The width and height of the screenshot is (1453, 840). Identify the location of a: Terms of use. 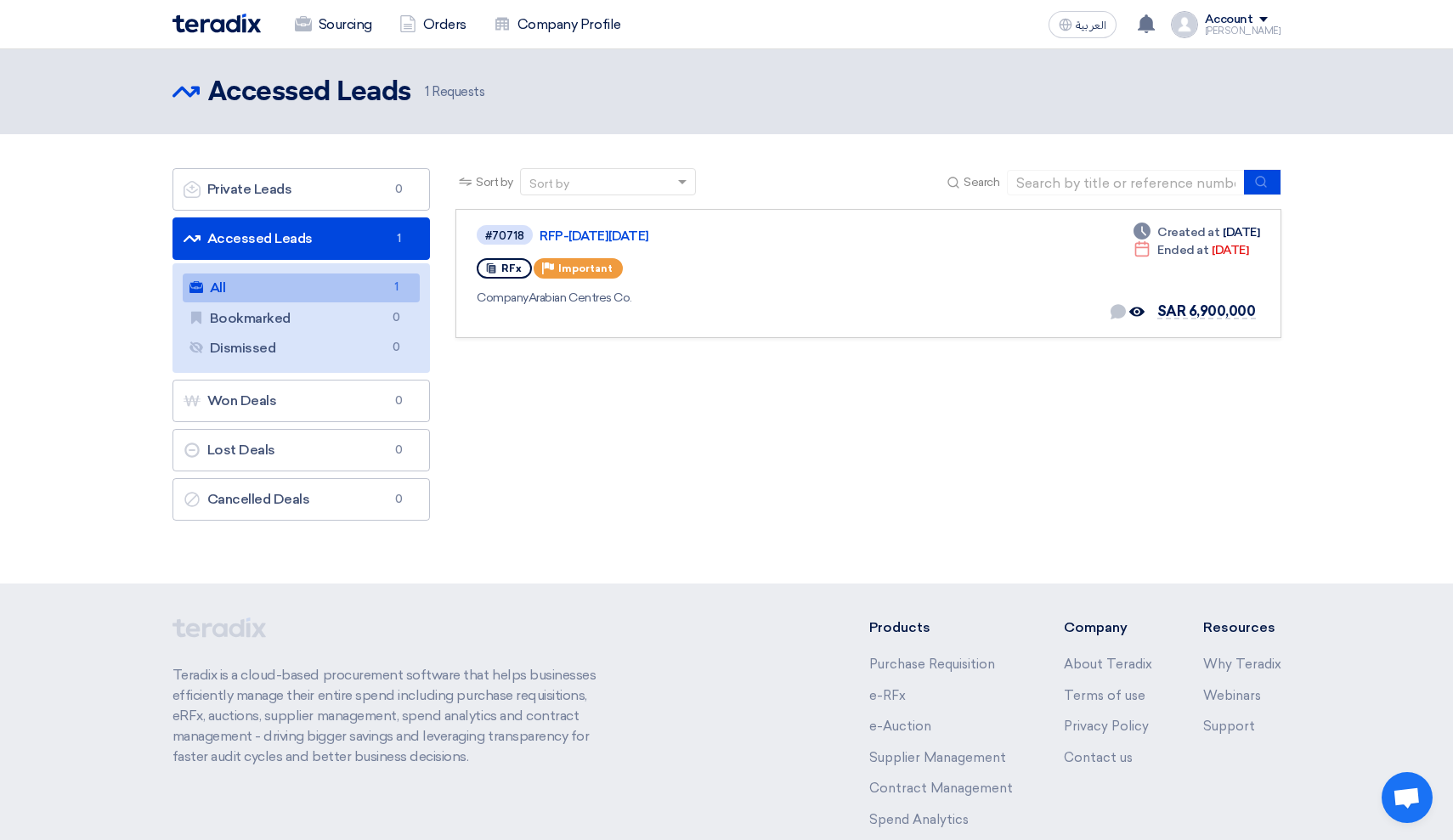
(1105, 696).